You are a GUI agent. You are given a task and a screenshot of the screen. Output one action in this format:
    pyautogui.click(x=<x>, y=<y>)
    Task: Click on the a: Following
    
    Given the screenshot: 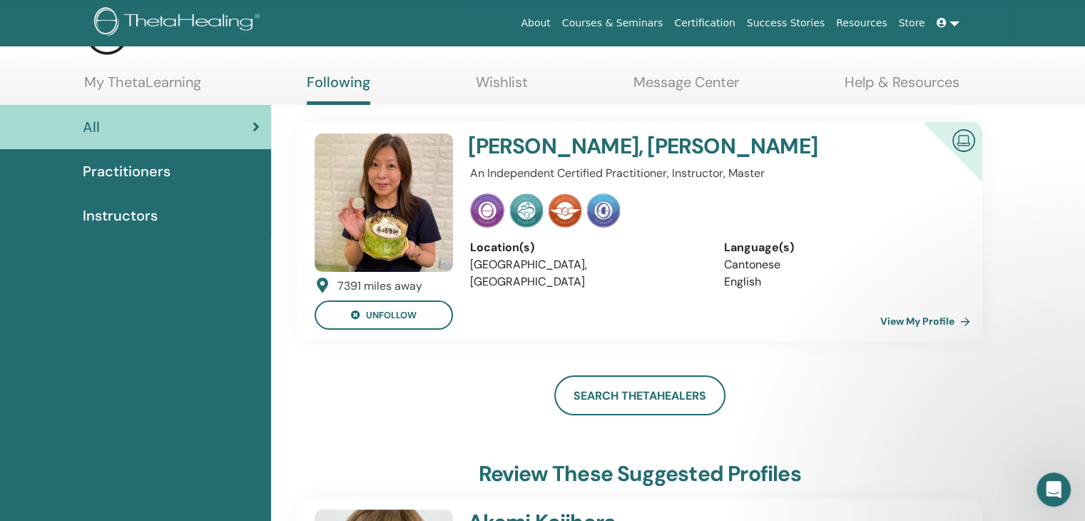 What is the action you would take?
    pyautogui.click(x=338, y=89)
    